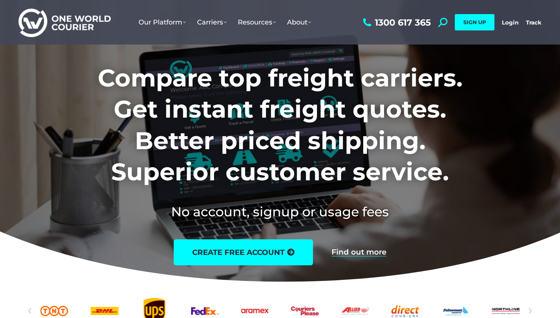  I want to click on a: About, so click(299, 22).